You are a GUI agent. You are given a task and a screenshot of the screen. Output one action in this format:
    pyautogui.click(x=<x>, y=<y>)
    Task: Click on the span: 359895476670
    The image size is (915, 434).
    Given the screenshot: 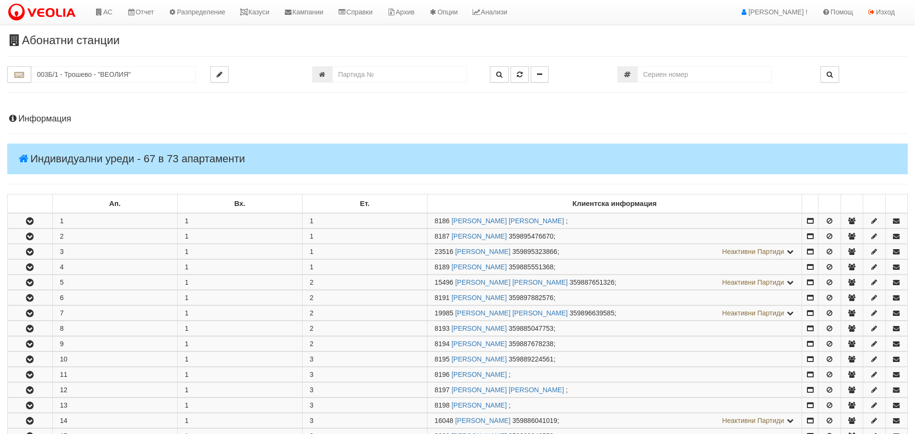 What is the action you would take?
    pyautogui.click(x=531, y=236)
    